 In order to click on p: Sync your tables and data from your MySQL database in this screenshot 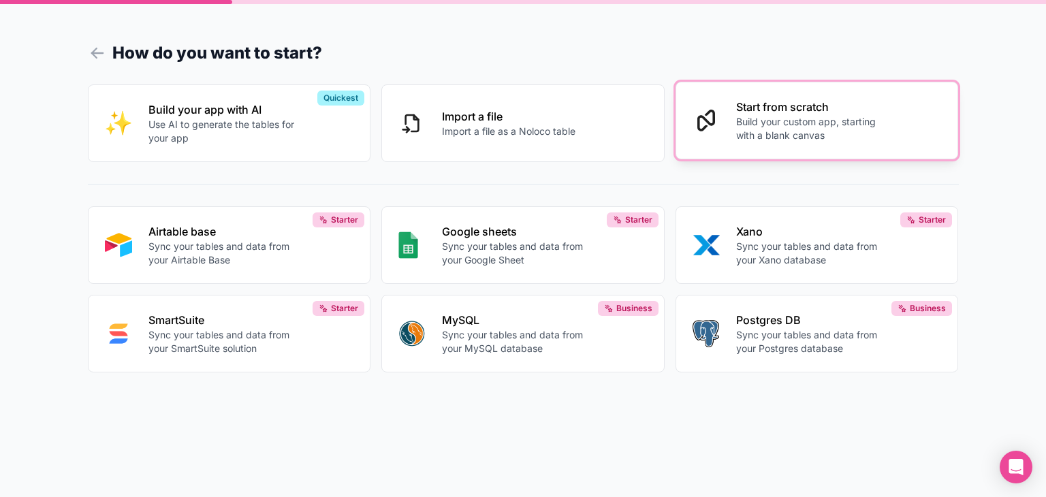, I will do `click(518, 342)`.